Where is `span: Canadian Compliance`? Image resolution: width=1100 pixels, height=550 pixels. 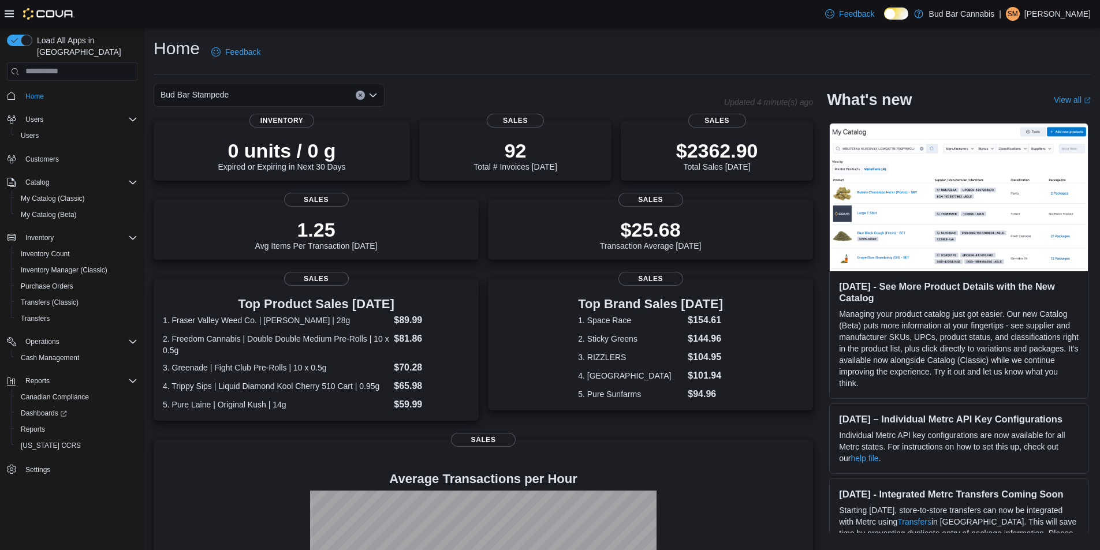
span: Canadian Compliance is located at coordinates (77, 397).